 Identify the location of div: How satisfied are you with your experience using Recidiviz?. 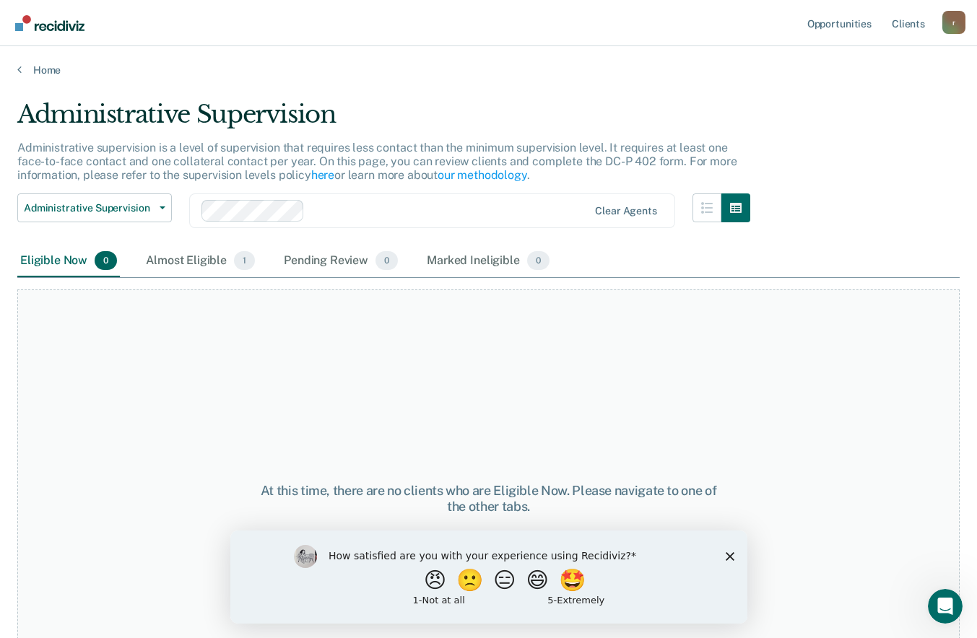
(265, 25).